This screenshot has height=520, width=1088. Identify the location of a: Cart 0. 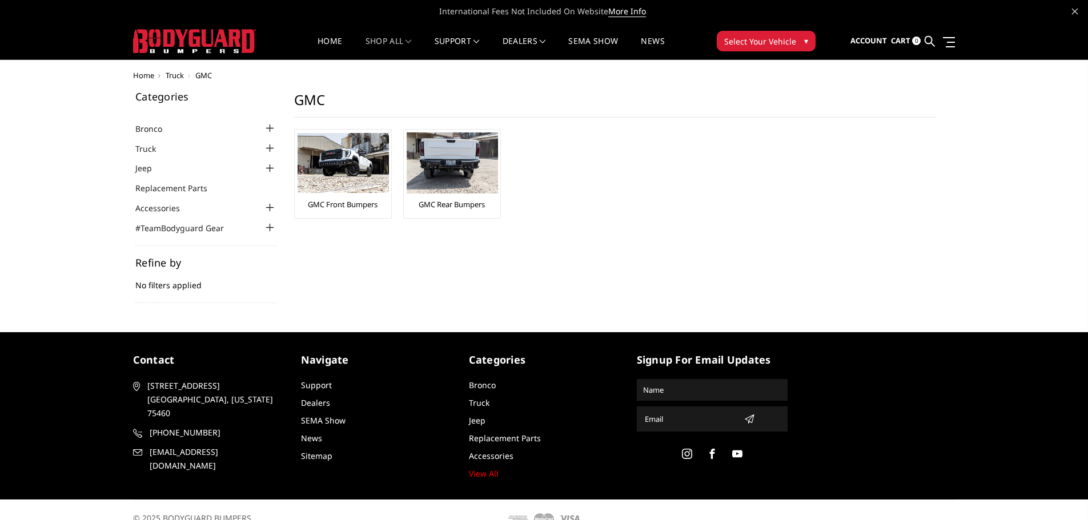
(906, 41).